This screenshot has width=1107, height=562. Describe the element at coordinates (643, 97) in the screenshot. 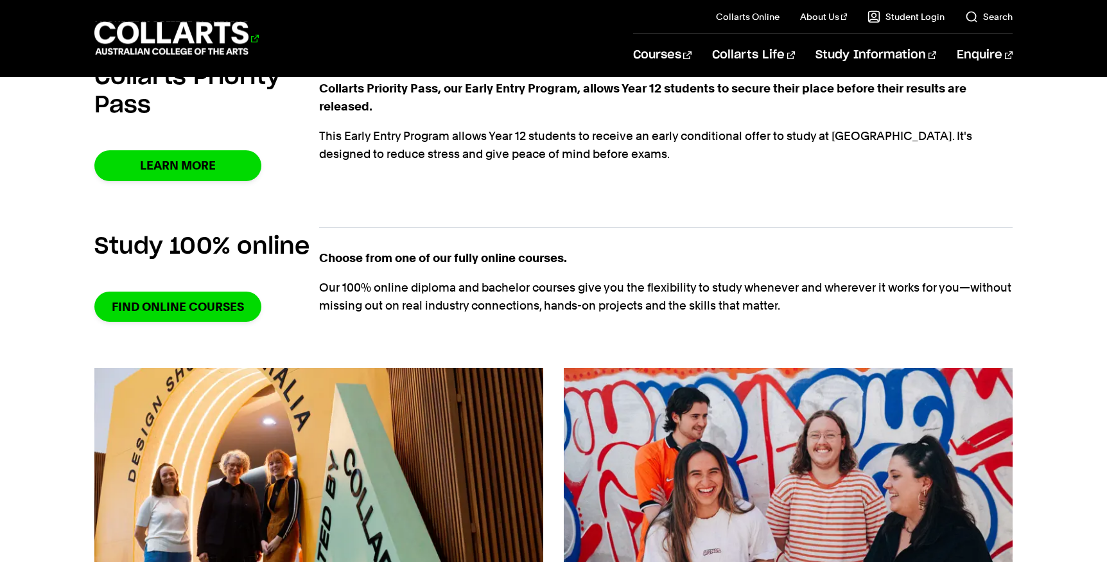

I see `strong: Collarts Priority Pass, our Early Entry Program, allows Year 12 students to secure their place be...` at that location.